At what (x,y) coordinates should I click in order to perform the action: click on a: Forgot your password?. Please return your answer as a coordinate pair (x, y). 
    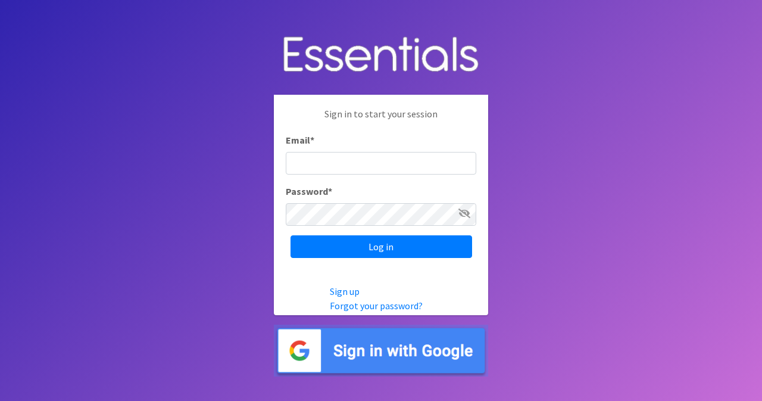
    Looking at the image, I should click on (376, 305).